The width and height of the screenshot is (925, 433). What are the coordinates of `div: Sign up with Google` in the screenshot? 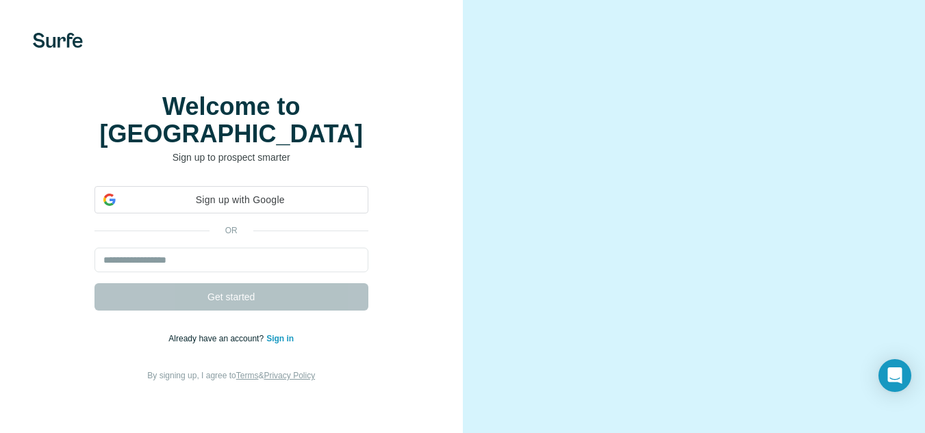 It's located at (231, 200).